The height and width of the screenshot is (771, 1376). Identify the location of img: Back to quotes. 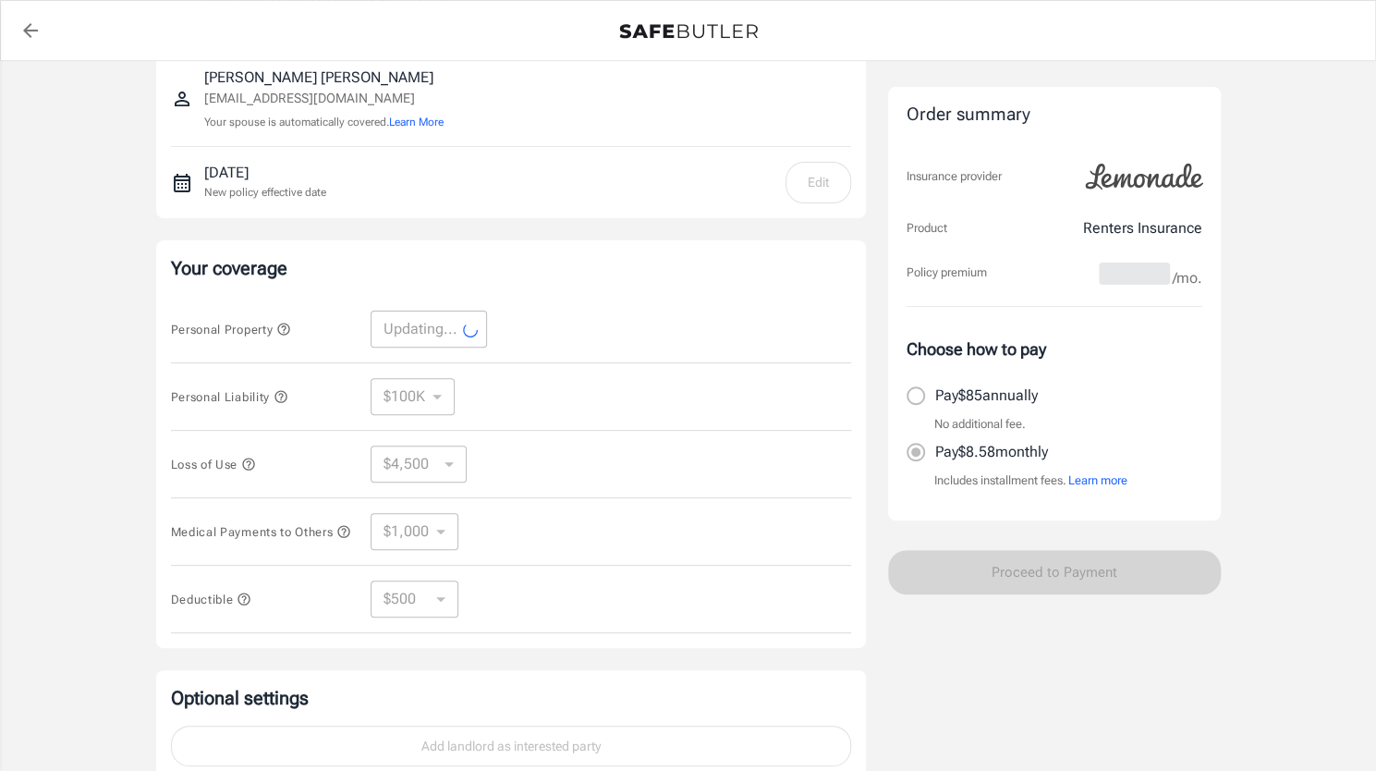
(689, 31).